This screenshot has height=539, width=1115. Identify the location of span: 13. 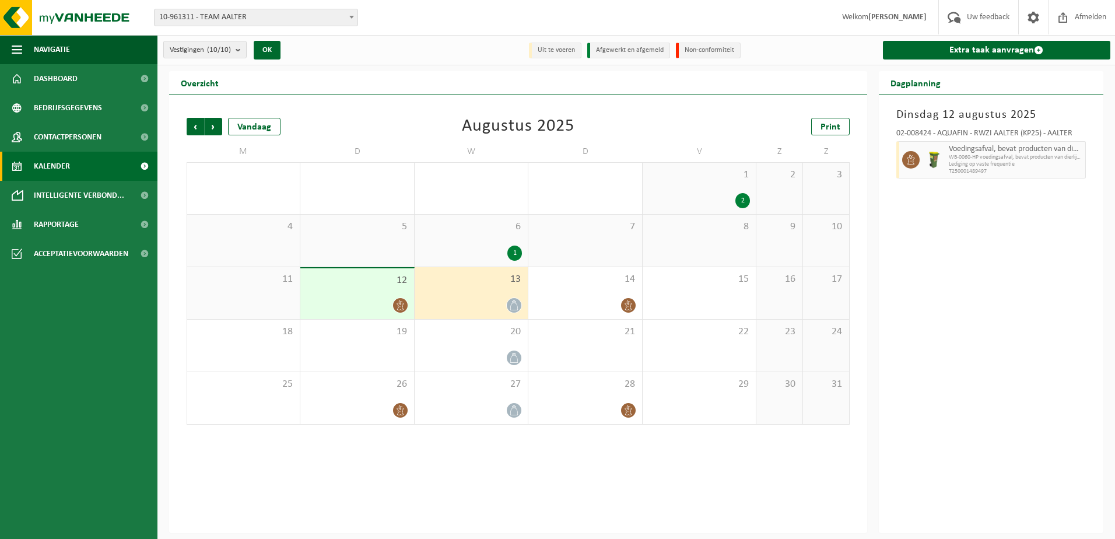
(471, 279).